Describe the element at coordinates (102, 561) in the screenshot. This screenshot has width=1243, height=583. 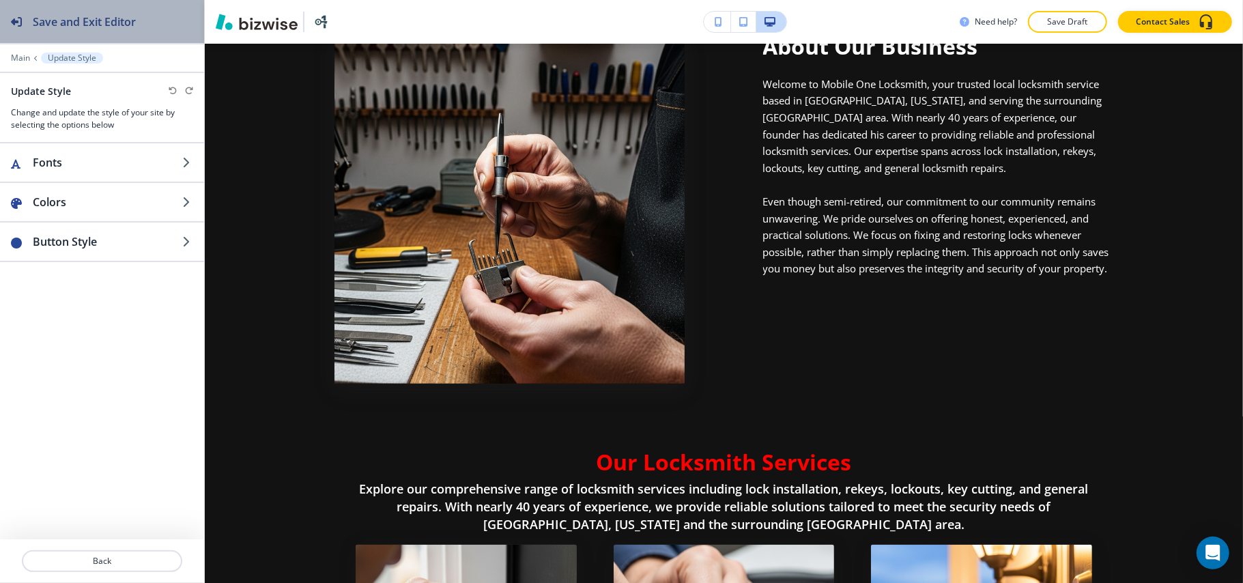
I see `button: Back` at that location.